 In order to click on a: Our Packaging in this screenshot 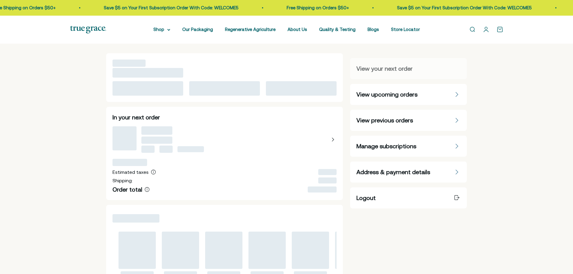, I will do `click(197, 29)`.